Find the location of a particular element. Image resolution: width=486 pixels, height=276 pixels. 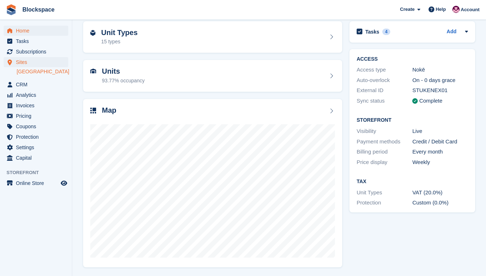

span: Invoices is located at coordinates (38, 105).